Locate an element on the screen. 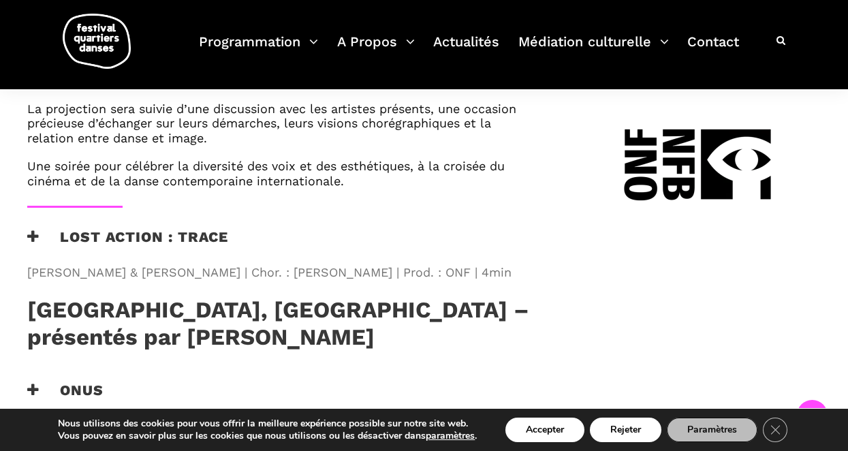  button: Accepter is located at coordinates (545, 430).